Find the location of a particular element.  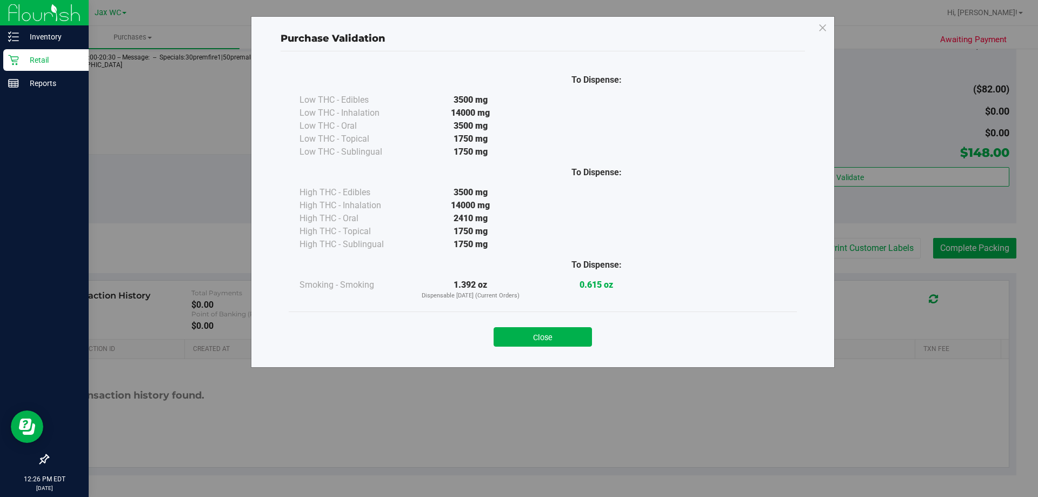

p: Inventory is located at coordinates (51, 37).